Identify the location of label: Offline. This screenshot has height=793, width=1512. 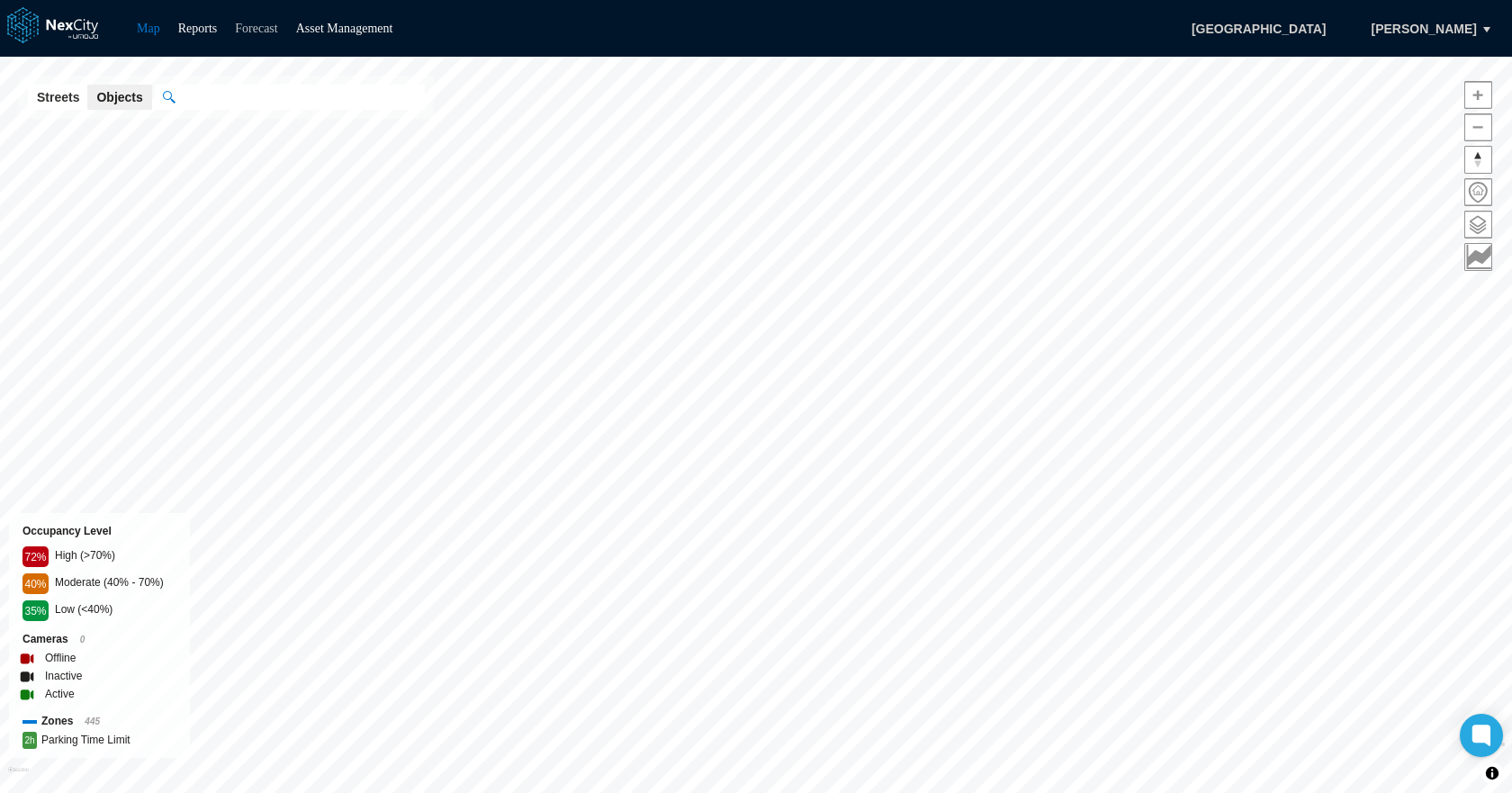
(60, 658).